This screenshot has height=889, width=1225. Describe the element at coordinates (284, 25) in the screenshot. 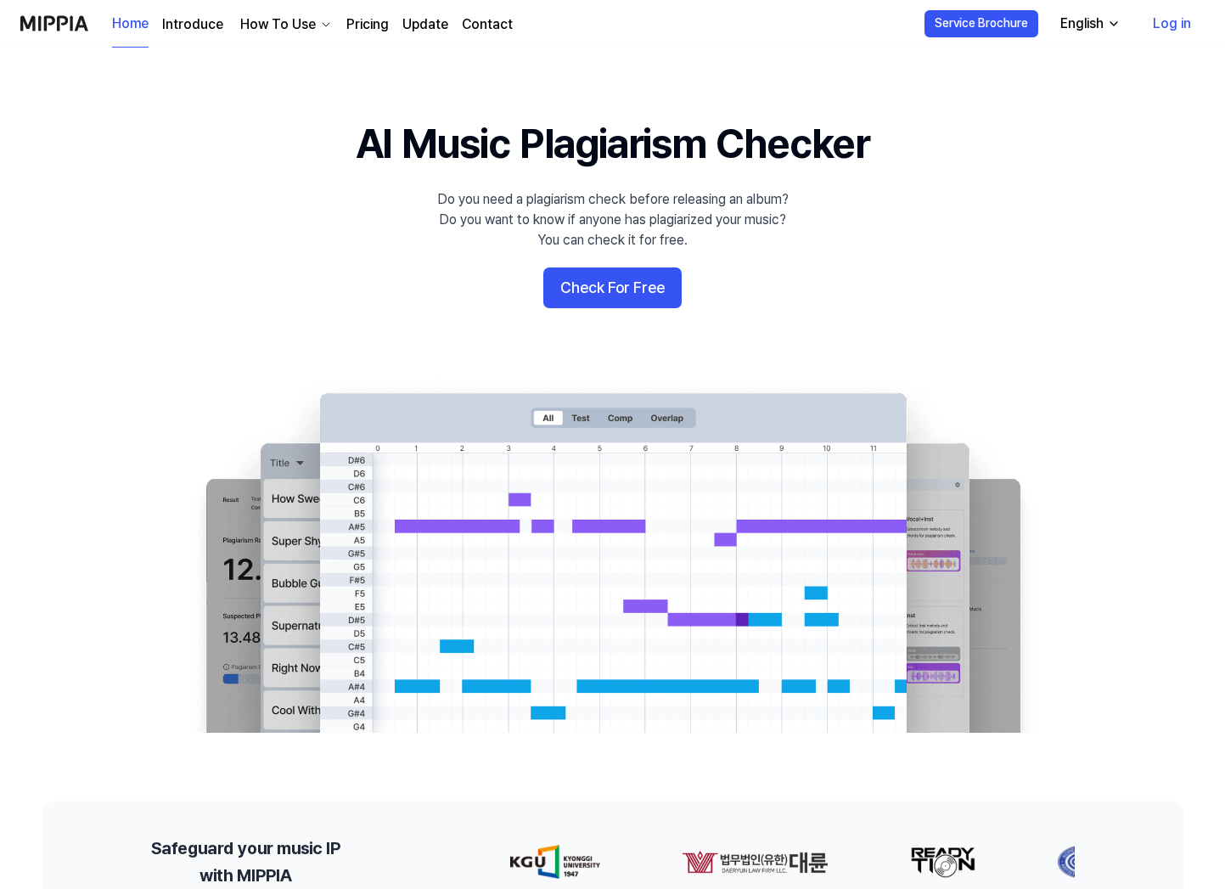

I see `button: How To Use` at that location.